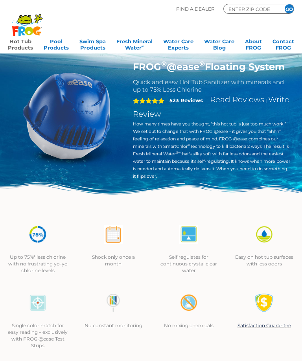 The width and height of the screenshot is (302, 361). What do you see at coordinates (264, 260) in the screenshot?
I see `p: Easy on hot tub surfaces with less odors` at bounding box center [264, 260].